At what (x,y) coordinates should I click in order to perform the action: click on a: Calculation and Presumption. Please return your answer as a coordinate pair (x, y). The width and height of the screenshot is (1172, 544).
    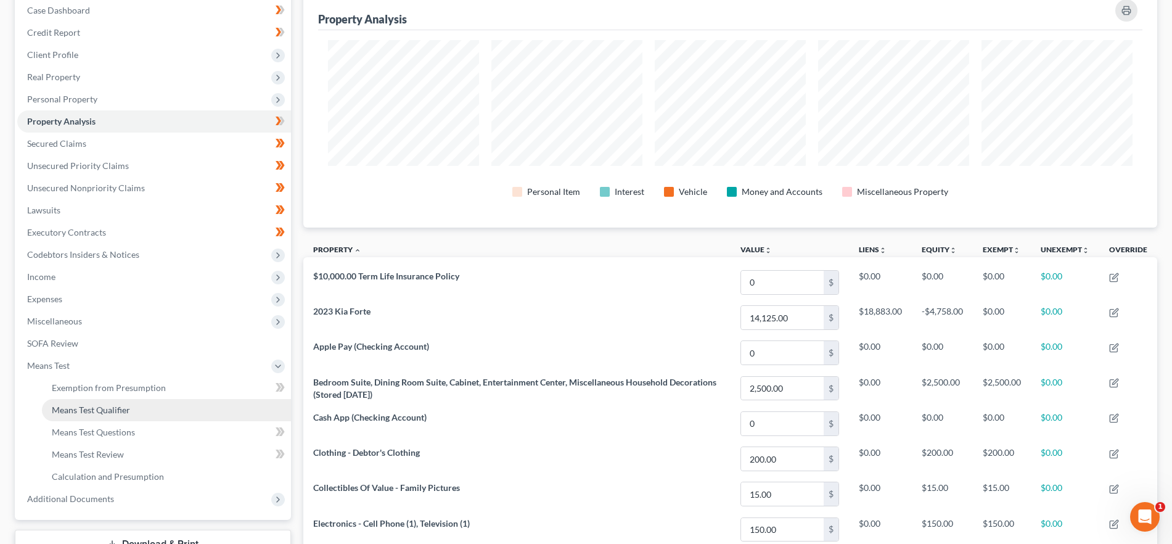
    Looking at the image, I should click on (167, 477).